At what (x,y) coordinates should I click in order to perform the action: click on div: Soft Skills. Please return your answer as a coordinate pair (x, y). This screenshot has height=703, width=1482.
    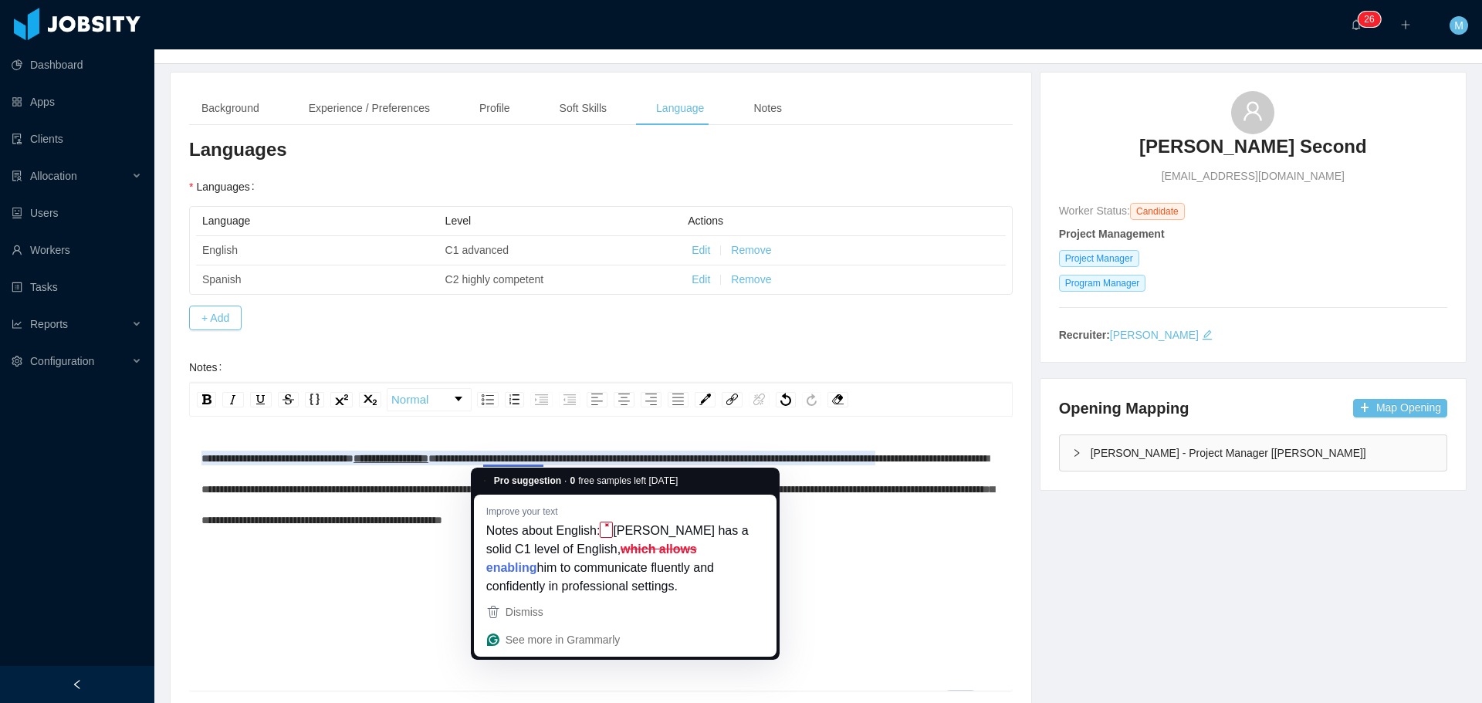
    Looking at the image, I should click on (583, 108).